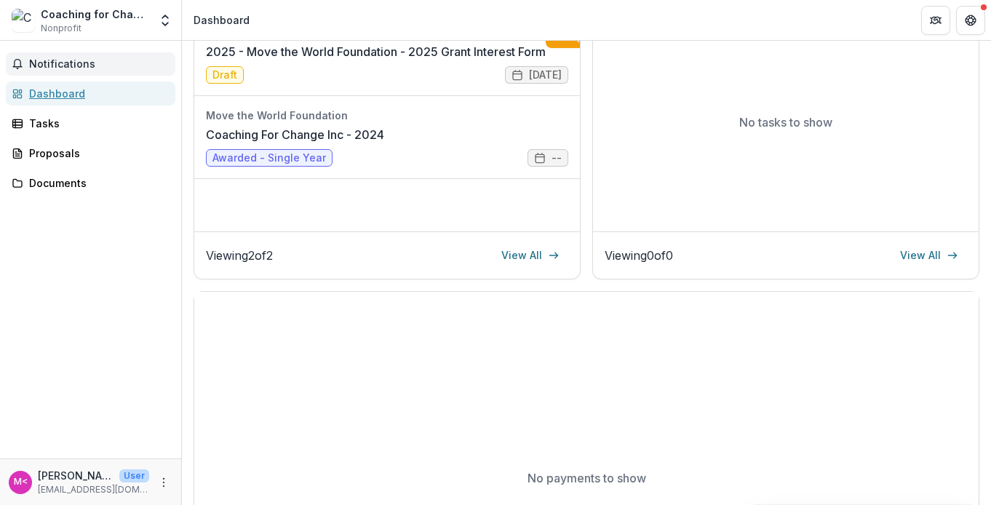  I want to click on a: Tasks, so click(90, 123).